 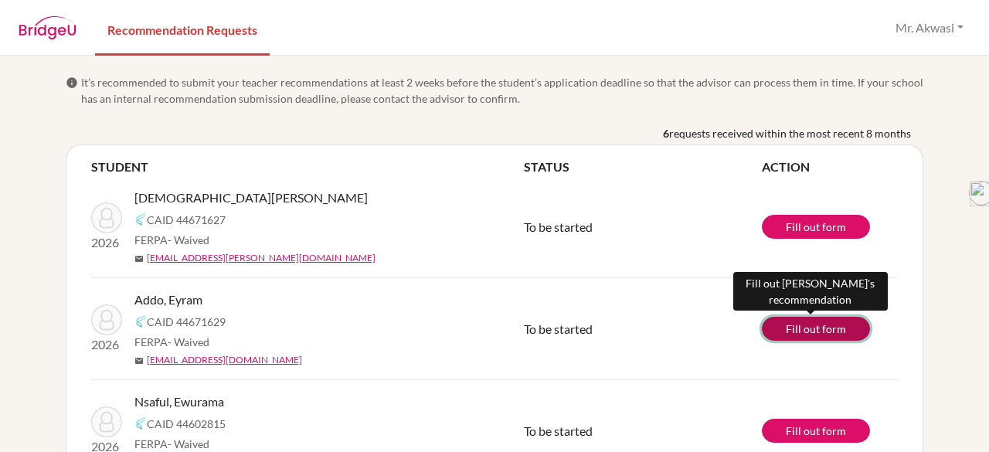 I want to click on span: CAID 44671629, so click(x=186, y=321).